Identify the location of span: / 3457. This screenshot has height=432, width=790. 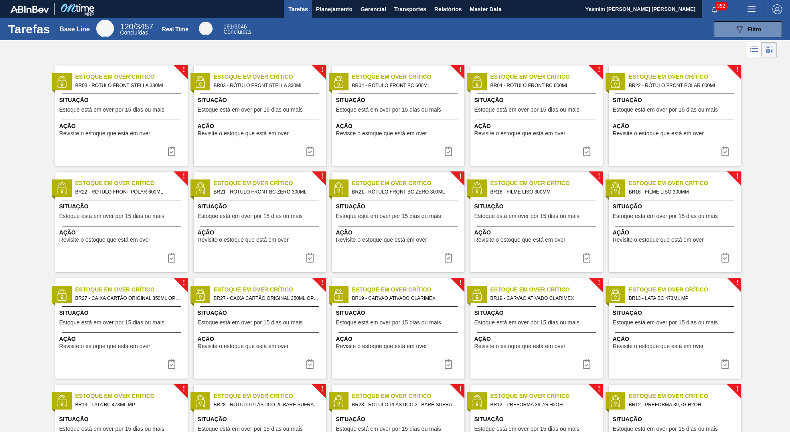
(136, 26).